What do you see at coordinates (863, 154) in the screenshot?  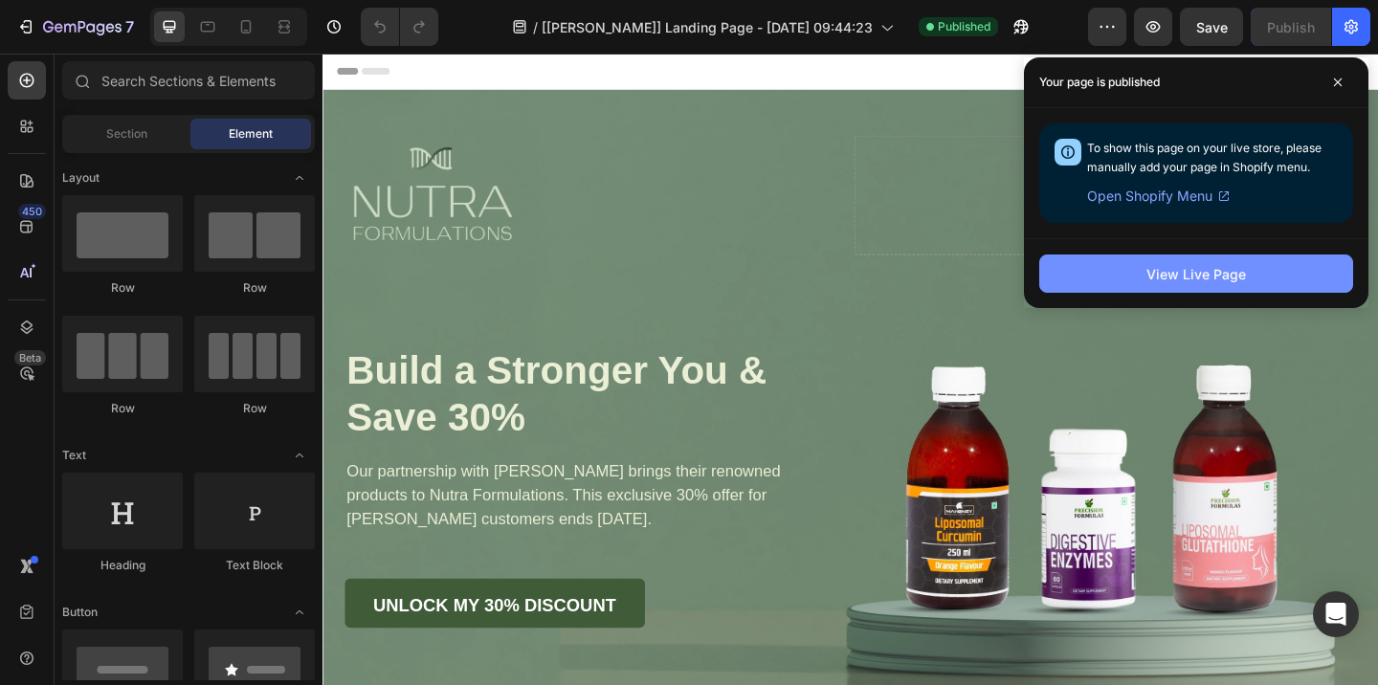 I see `div: Drop element here` at bounding box center [863, 154].